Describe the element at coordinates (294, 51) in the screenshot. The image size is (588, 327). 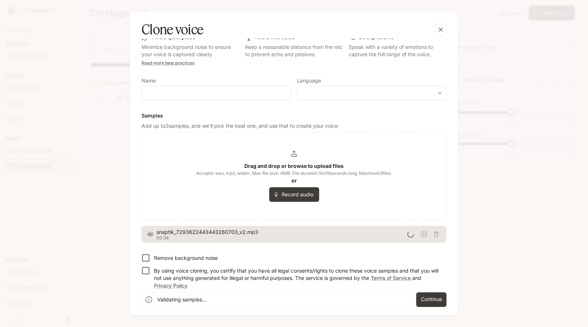
I see `p: Keep a reasonable distance from the mic to prevent echo and plosives.` at that location.